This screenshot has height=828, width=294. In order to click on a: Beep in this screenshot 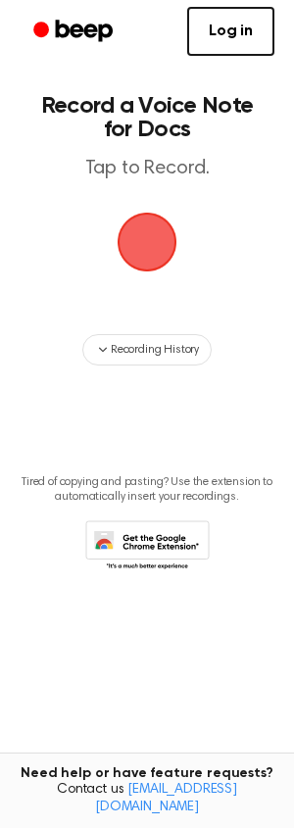, I will do `click(74, 31)`.